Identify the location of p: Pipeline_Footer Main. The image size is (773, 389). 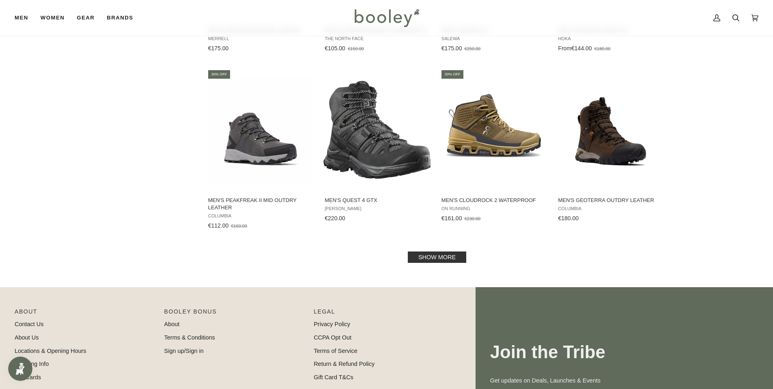
(85, 314).